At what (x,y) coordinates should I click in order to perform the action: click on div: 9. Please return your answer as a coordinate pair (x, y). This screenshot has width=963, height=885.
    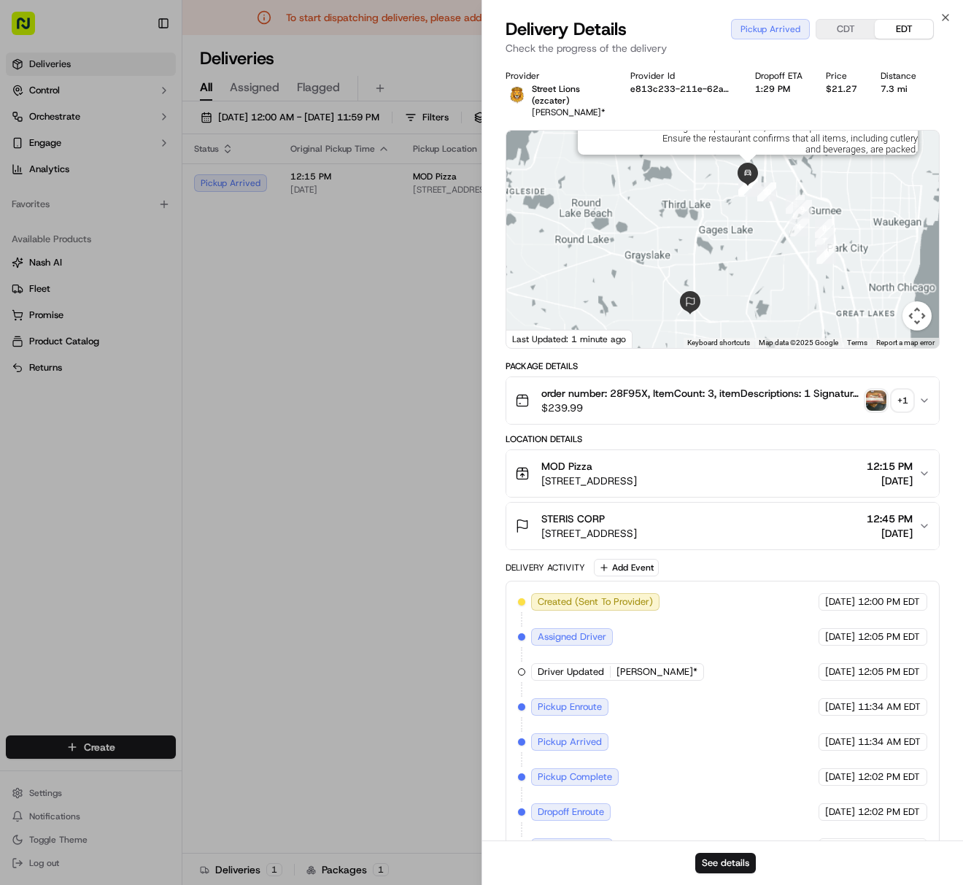
    Looking at the image, I should click on (803, 209).